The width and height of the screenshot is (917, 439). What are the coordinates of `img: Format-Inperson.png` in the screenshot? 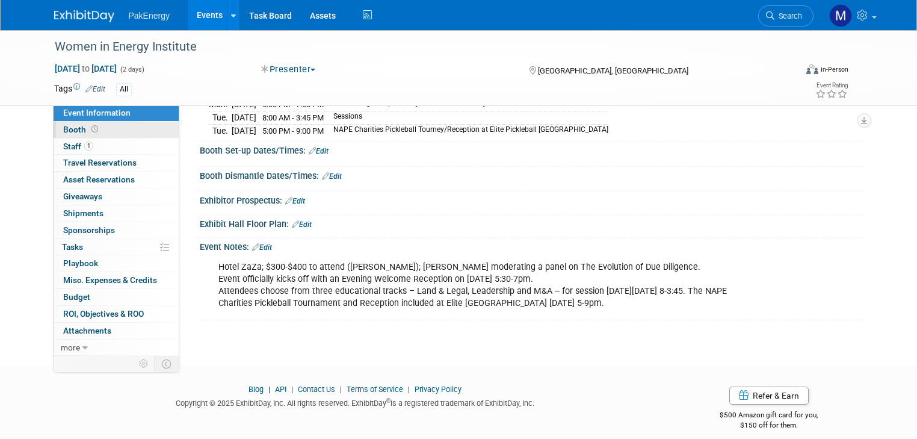 It's located at (813, 69).